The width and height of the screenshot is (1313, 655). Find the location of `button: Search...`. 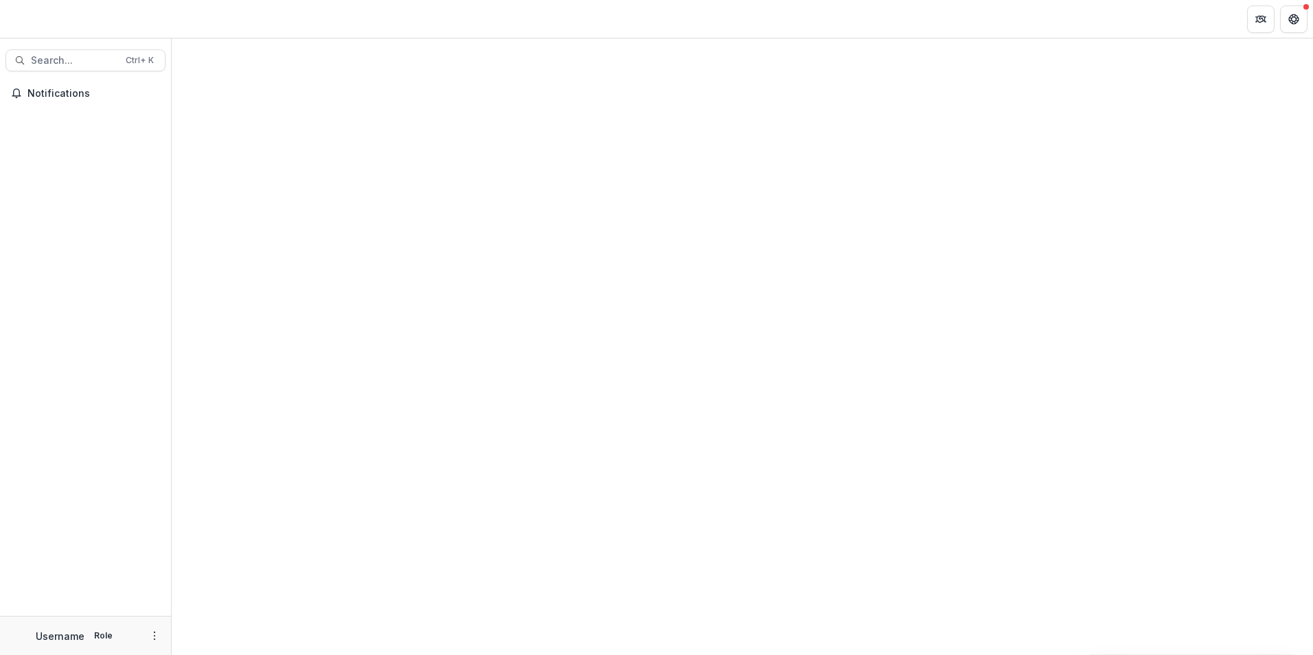

button: Search... is located at coordinates (85, 60).